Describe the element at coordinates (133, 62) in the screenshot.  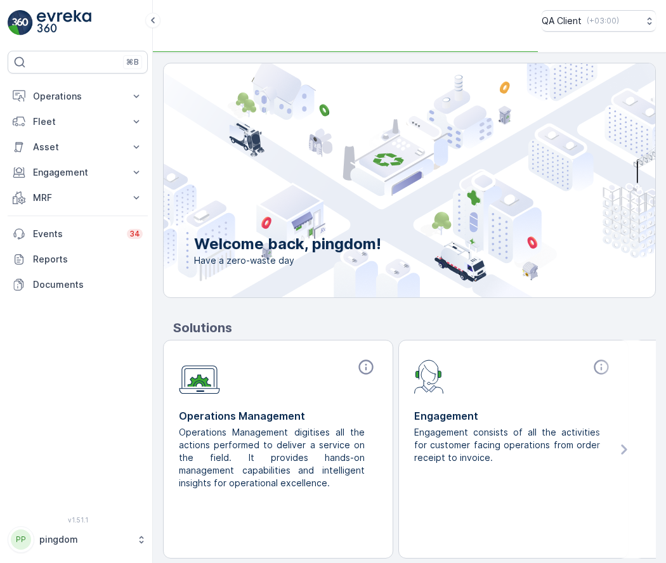
I see `p: ⌘B` at that location.